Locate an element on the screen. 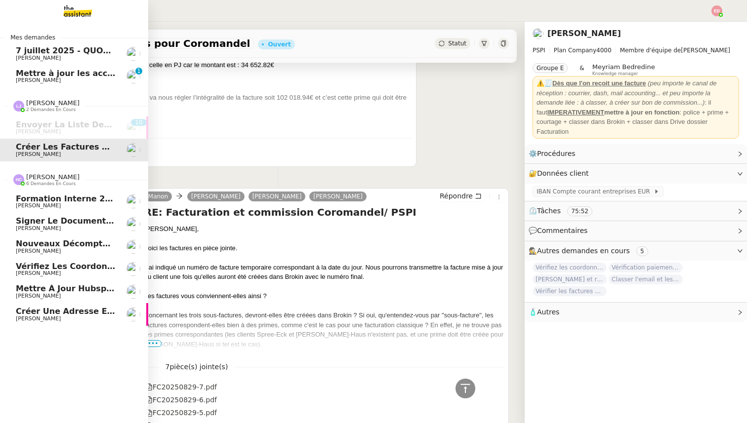 The height and width of the screenshot is (423, 747). span: Knowledge manager is located at coordinates (615, 74).